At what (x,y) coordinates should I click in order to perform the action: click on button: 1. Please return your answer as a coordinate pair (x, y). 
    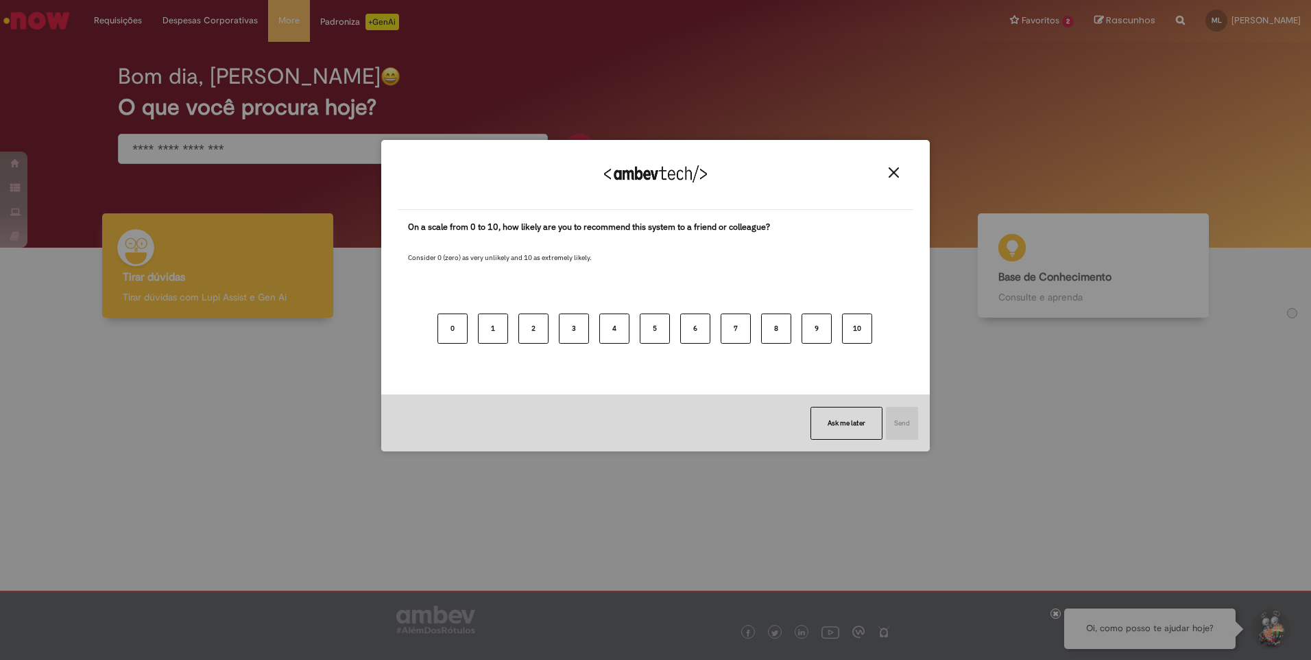
    Looking at the image, I should click on (493, 328).